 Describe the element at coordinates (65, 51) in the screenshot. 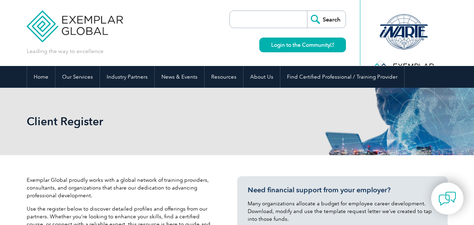

I see `p: Leading the way to excellence` at that location.